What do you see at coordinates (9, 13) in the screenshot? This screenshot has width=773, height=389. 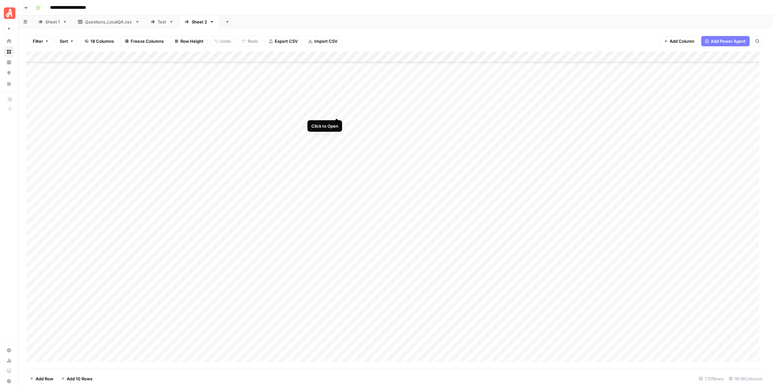 I see `button: Workspace: Angi` at bounding box center [9, 13].